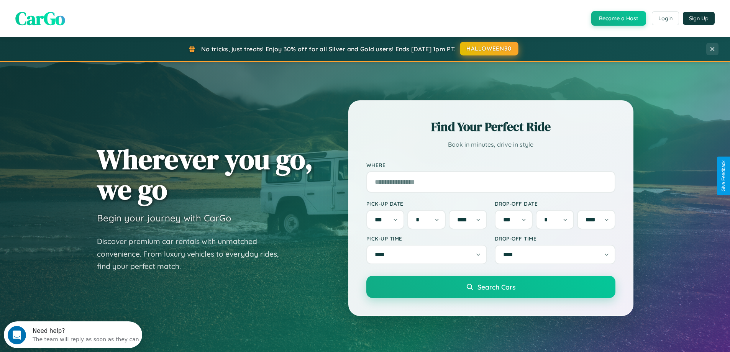  What do you see at coordinates (489, 49) in the screenshot?
I see `button: HALLOWEEN30` at bounding box center [489, 49].